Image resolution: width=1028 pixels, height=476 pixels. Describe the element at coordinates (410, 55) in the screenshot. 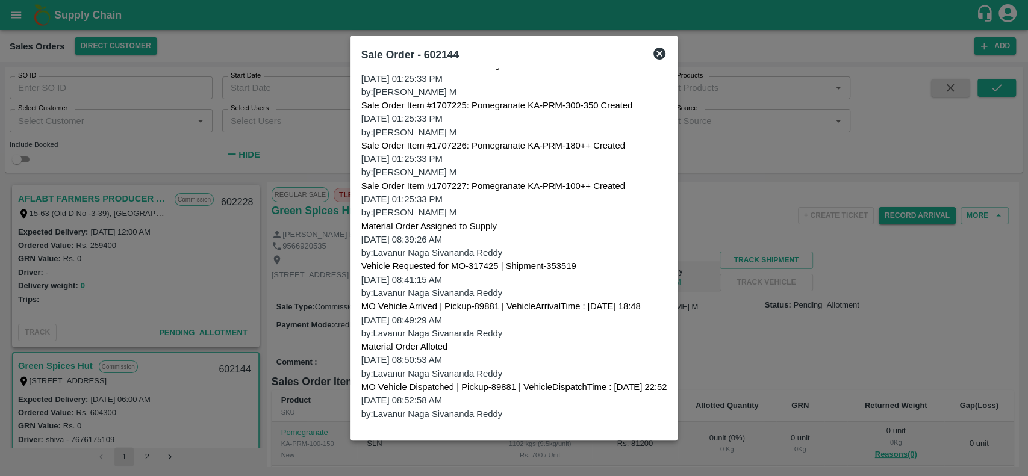

I see `b: Sale Order - 602144` at that location.